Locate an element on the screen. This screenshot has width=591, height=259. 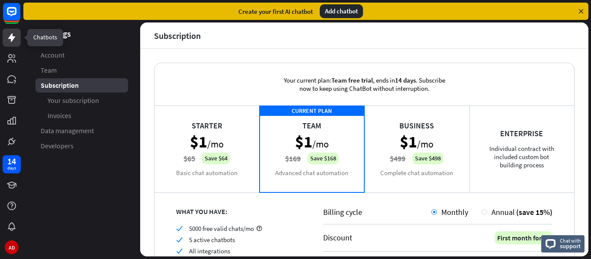
a: Developers is located at coordinates (82, 146).